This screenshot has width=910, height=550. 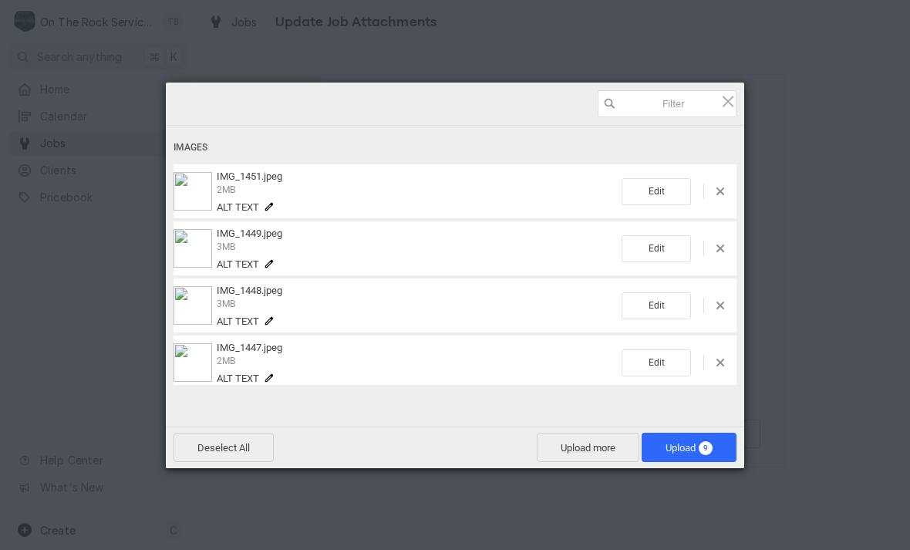 I want to click on img: 4bf86c93-9f4e-46ac-a556-83642863c9fd, so click(x=193, y=362).